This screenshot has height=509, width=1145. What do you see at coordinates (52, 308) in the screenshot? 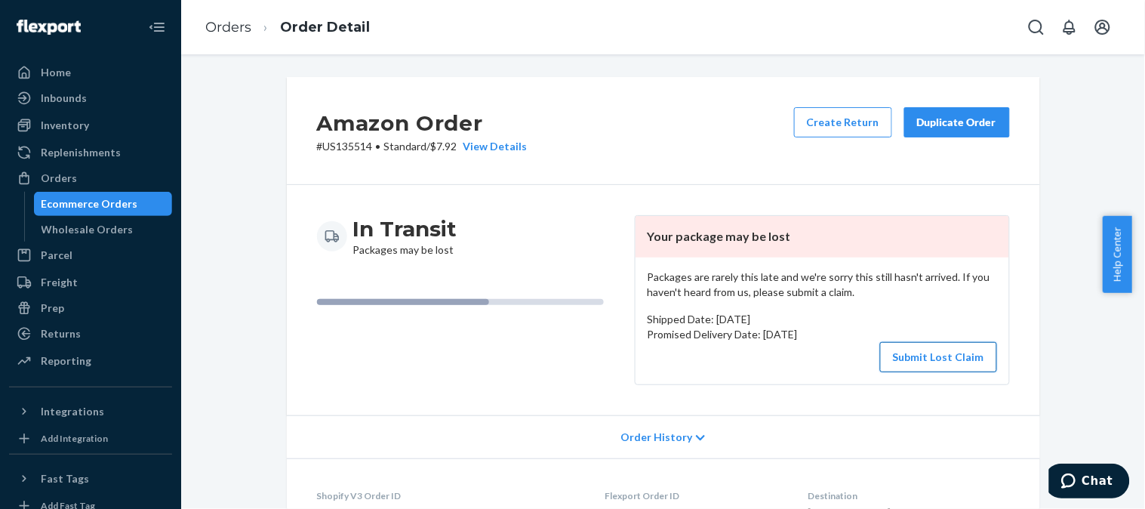
I see `div: Prep` at bounding box center [52, 308].